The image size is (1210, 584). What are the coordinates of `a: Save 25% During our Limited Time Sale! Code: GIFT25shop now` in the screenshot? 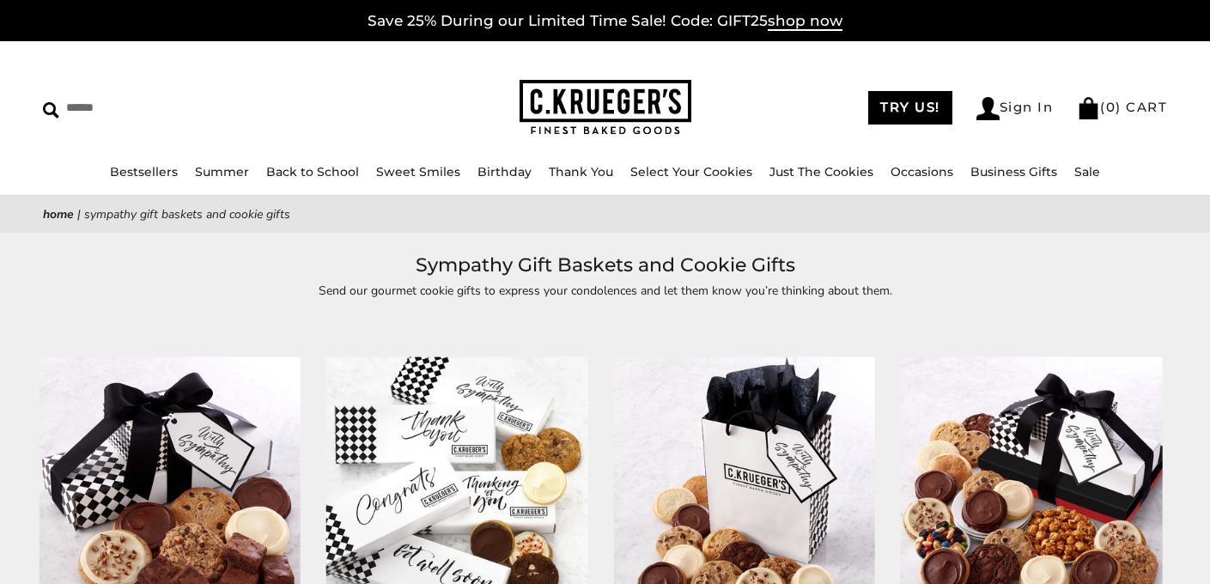 It's located at (605, 21).